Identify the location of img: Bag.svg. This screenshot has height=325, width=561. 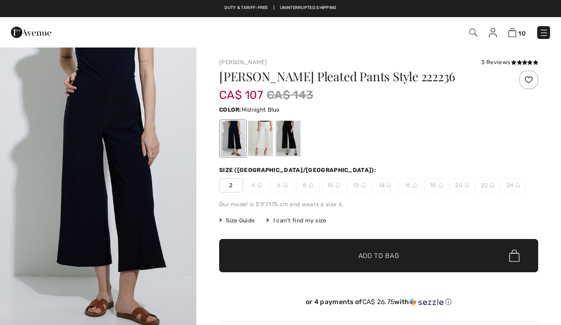
(514, 256).